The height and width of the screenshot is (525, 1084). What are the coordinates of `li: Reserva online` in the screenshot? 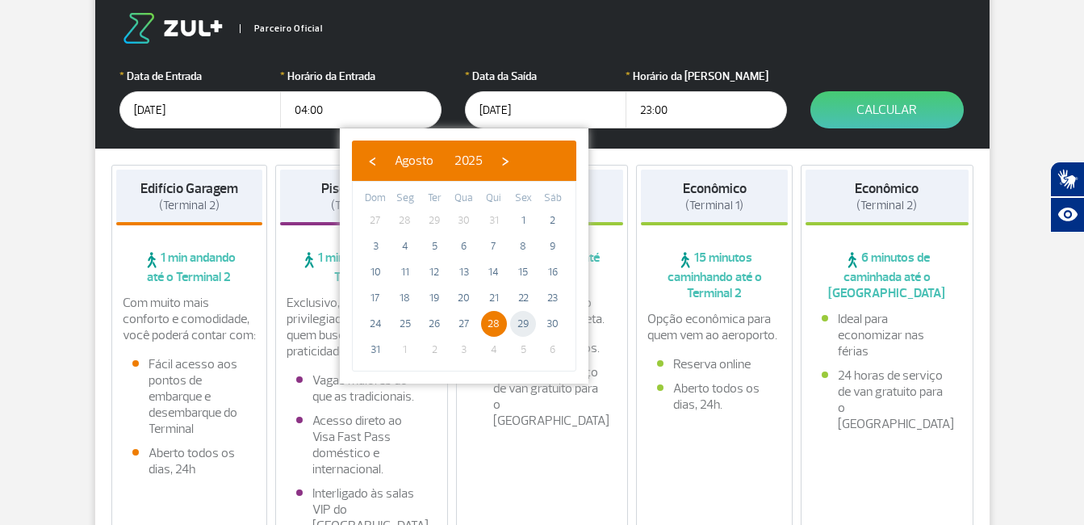 It's located at (714, 364).